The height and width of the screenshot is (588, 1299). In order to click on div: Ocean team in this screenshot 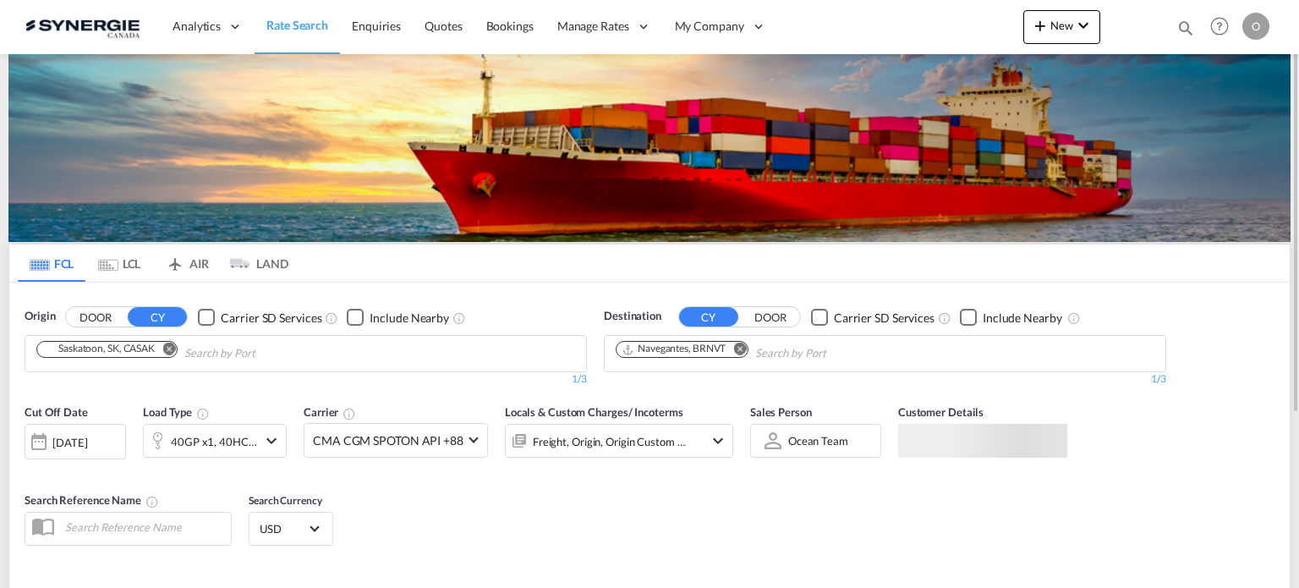, I will do `click(818, 440)`.